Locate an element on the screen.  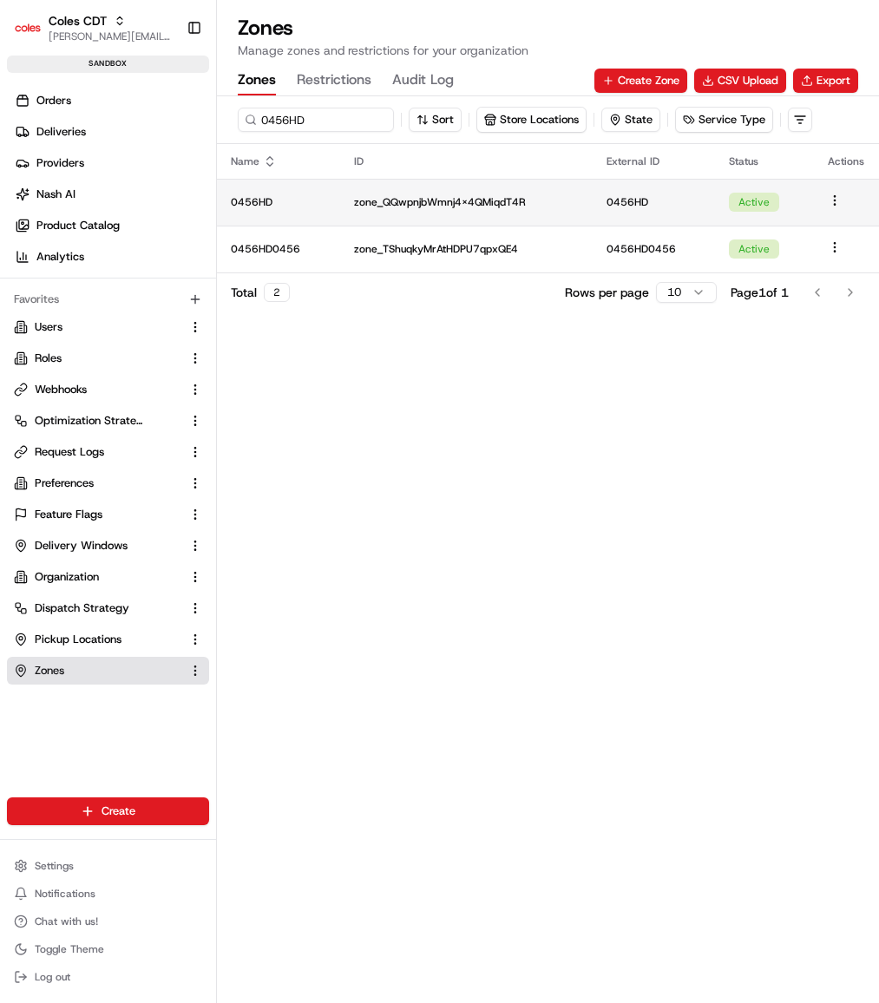
p: Welcome 👋 is located at coordinates (167, 83).